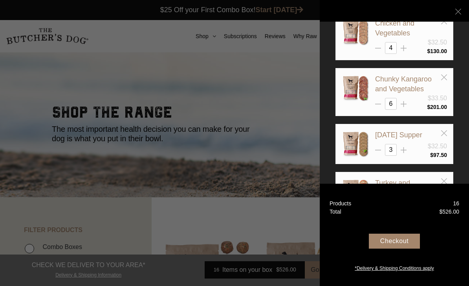 Image resolution: width=469 pixels, height=286 pixels. Describe the element at coordinates (395, 241) in the screenshot. I see `div: Checkout` at that location.